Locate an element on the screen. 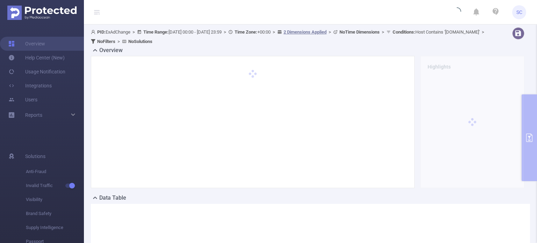 This screenshot has width=537, height=243. span: Anti-Fraud is located at coordinates (55, 172).